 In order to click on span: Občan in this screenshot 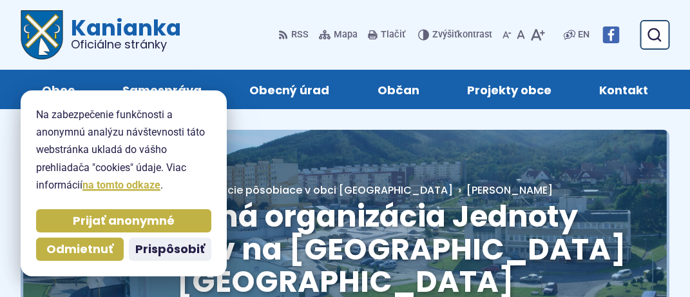, I will do `click(398, 89)`.